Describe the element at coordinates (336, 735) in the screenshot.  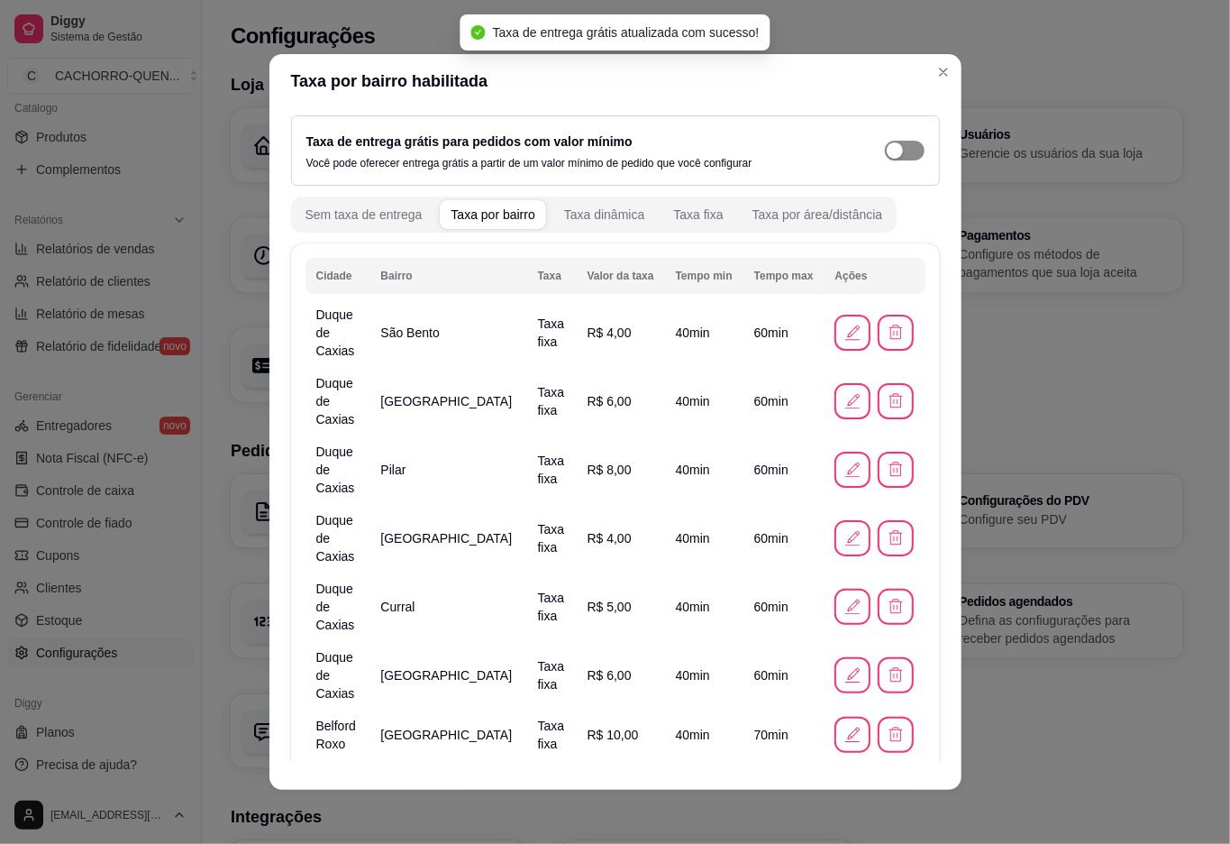
I see `span: Belford Roxo` at that location.